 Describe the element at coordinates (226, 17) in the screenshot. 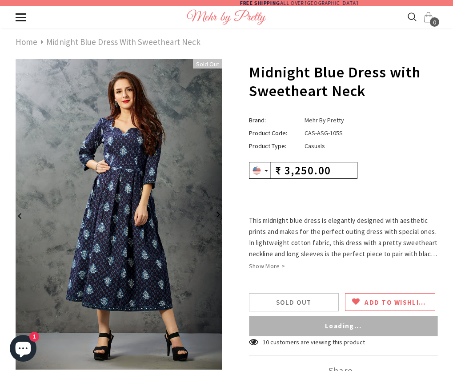

I see `img: Logo Footer` at that location.